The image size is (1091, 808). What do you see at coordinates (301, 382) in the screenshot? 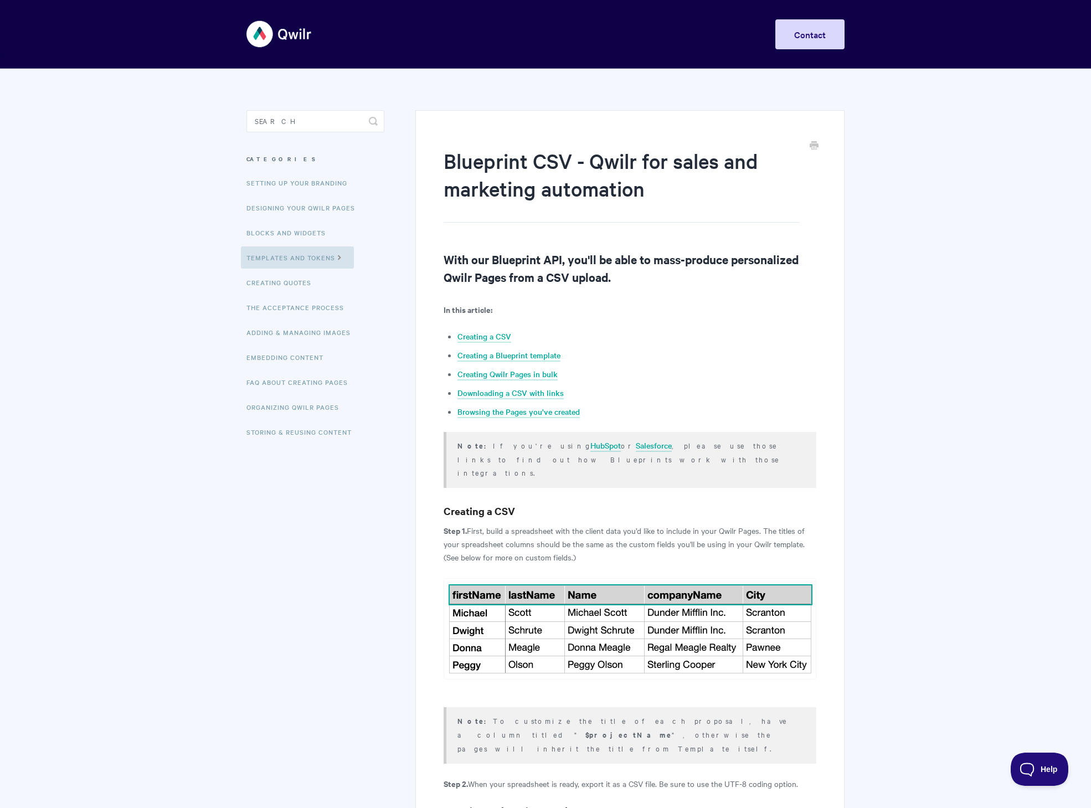
I see `a: FAQ About Creating Pages` at bounding box center [301, 382].